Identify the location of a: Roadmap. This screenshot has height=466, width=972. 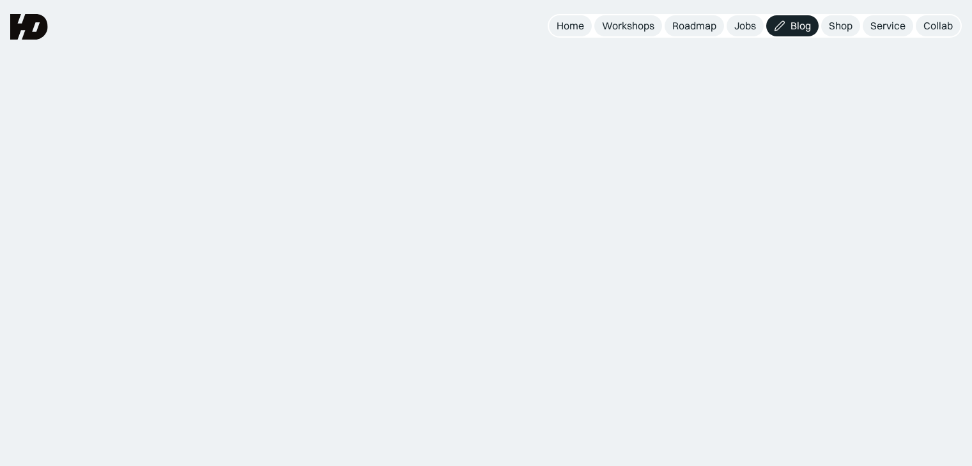
(694, 26).